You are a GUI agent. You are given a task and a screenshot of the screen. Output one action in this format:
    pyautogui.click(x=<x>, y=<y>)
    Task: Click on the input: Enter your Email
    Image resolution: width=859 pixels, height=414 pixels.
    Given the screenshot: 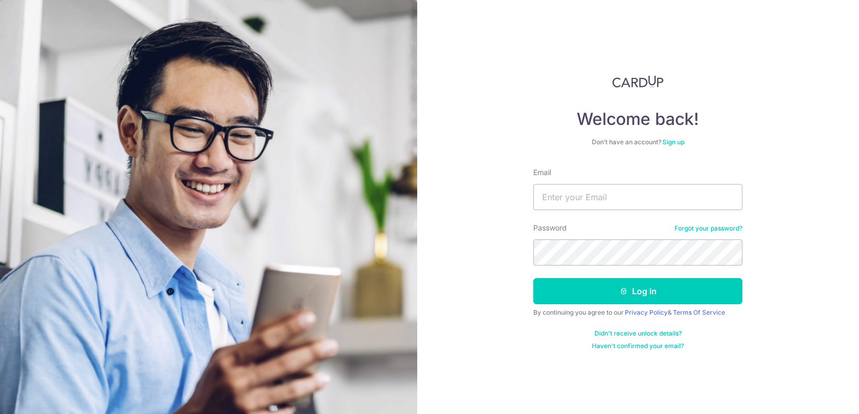 What is the action you would take?
    pyautogui.click(x=638, y=197)
    